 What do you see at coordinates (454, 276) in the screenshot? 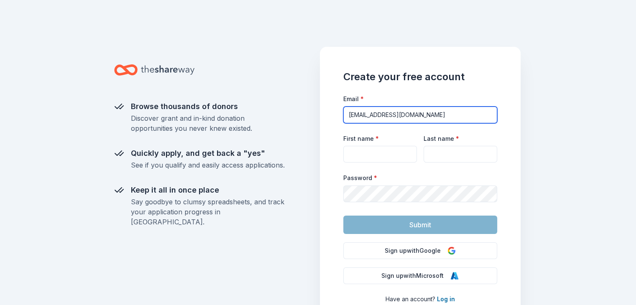
I see `img: Microsoft Logo` at bounding box center [454, 276].